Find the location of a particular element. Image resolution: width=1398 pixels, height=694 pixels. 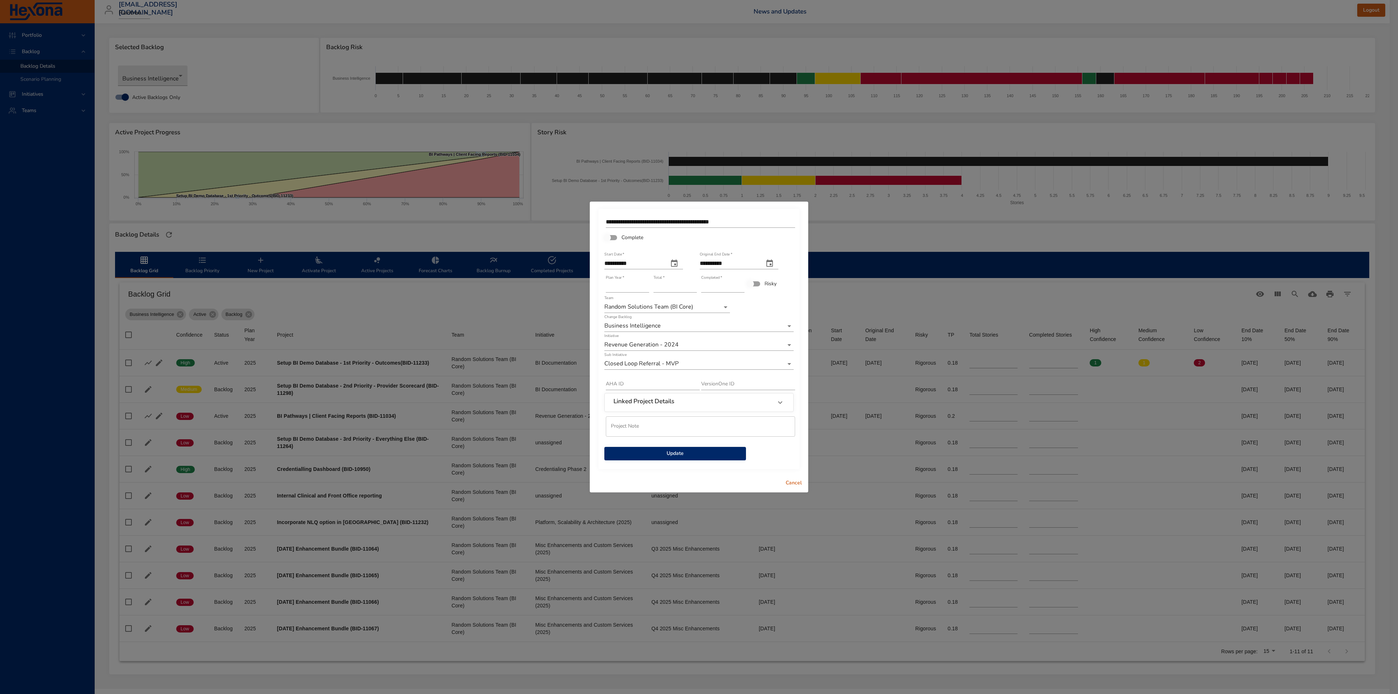

label: Team is located at coordinates (609, 298).